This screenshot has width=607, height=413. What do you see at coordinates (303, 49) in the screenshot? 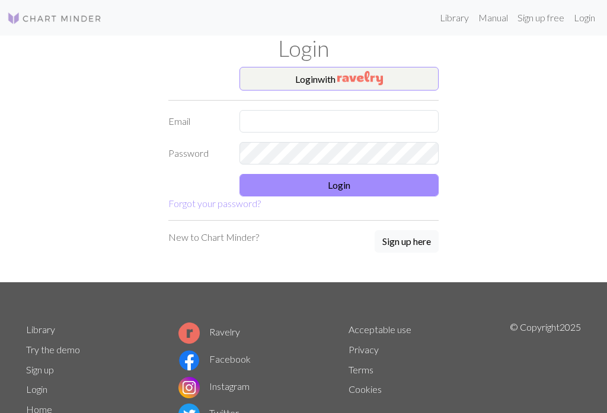
I see `h1: Login` at bounding box center [303, 49].